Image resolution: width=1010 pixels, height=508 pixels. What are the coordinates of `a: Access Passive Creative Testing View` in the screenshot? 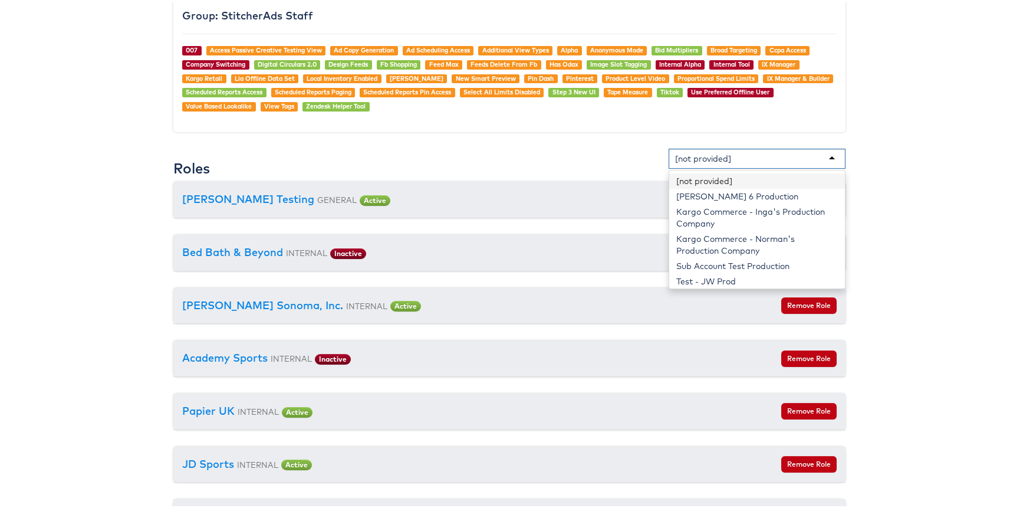 It's located at (266, 48).